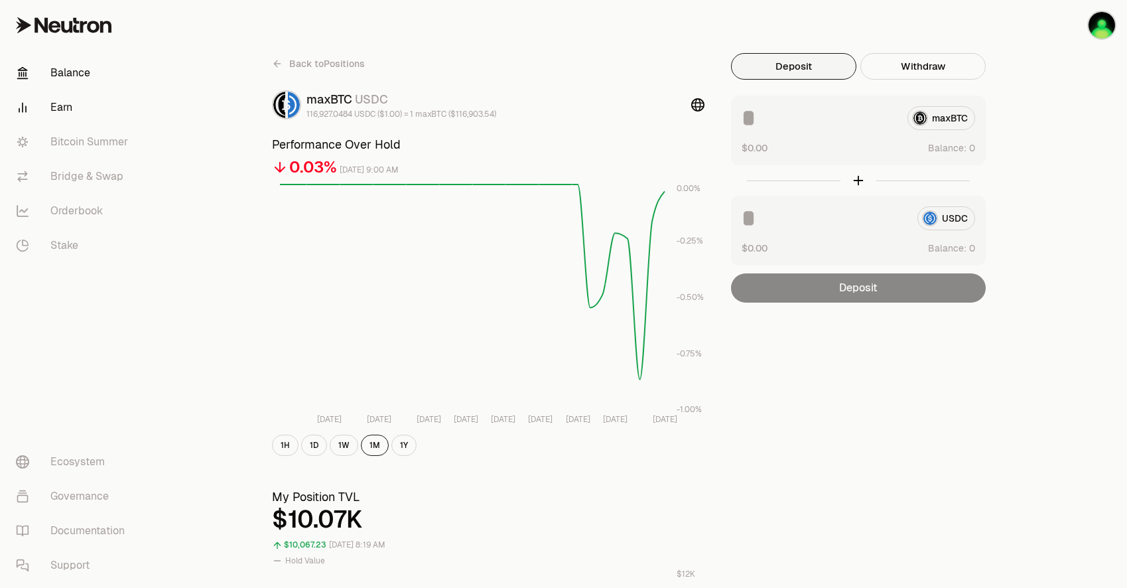 This screenshot has height=588, width=1127. I want to click on tspan: -0.50%, so click(690, 297).